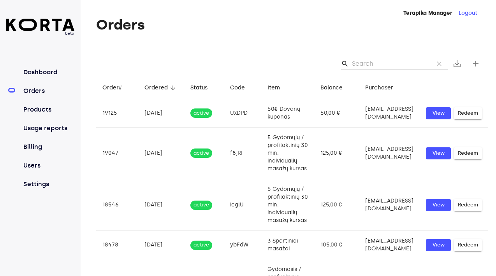  What do you see at coordinates (243, 153) in the screenshot?
I see `td: f8jRI` at bounding box center [243, 153].